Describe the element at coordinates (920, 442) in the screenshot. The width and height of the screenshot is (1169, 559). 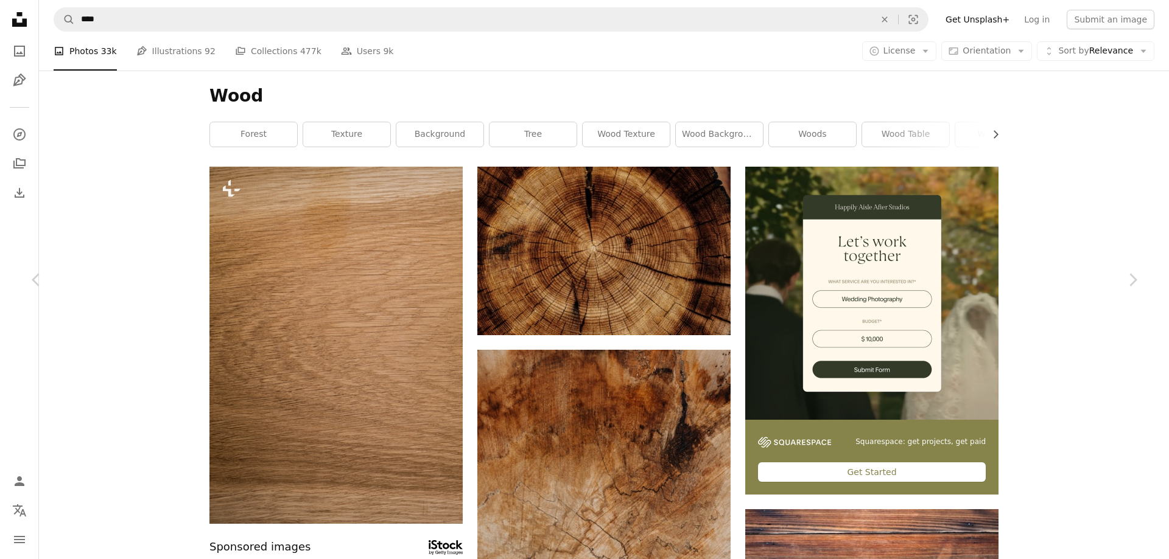
I see `span: Squarespace: get projects, get paid` at that location.